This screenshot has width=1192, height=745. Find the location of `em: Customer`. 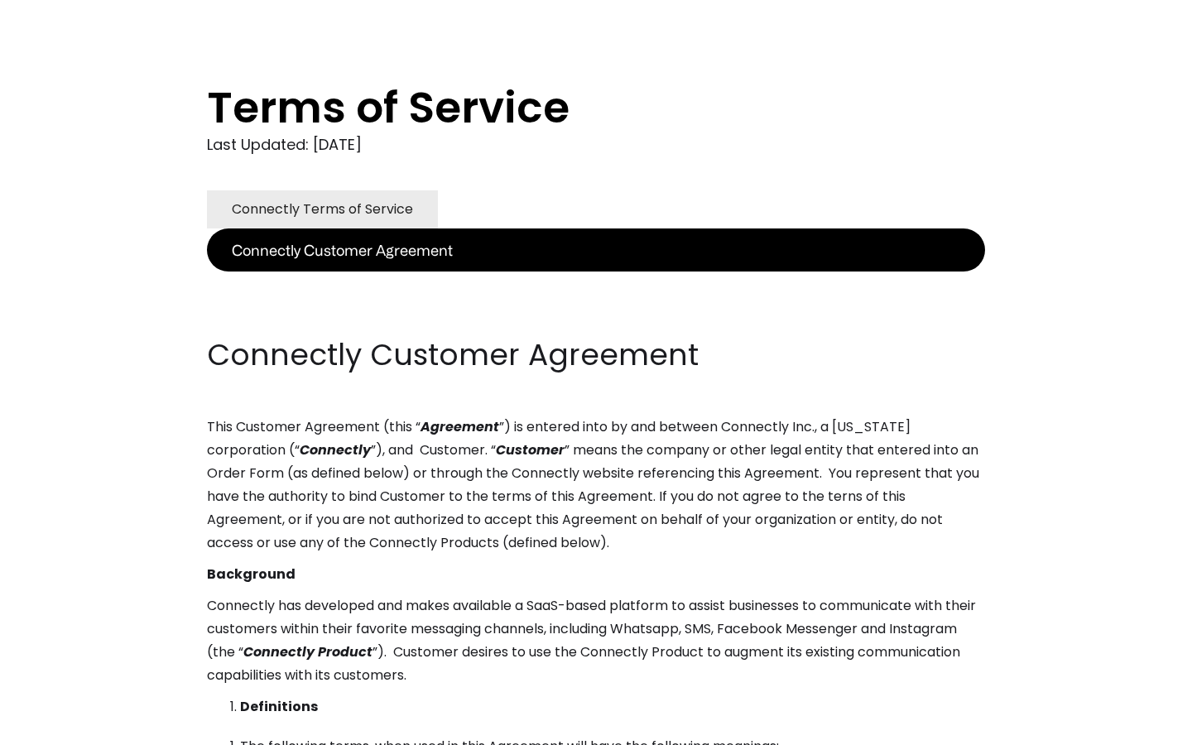

em: Customer is located at coordinates (530, 450).